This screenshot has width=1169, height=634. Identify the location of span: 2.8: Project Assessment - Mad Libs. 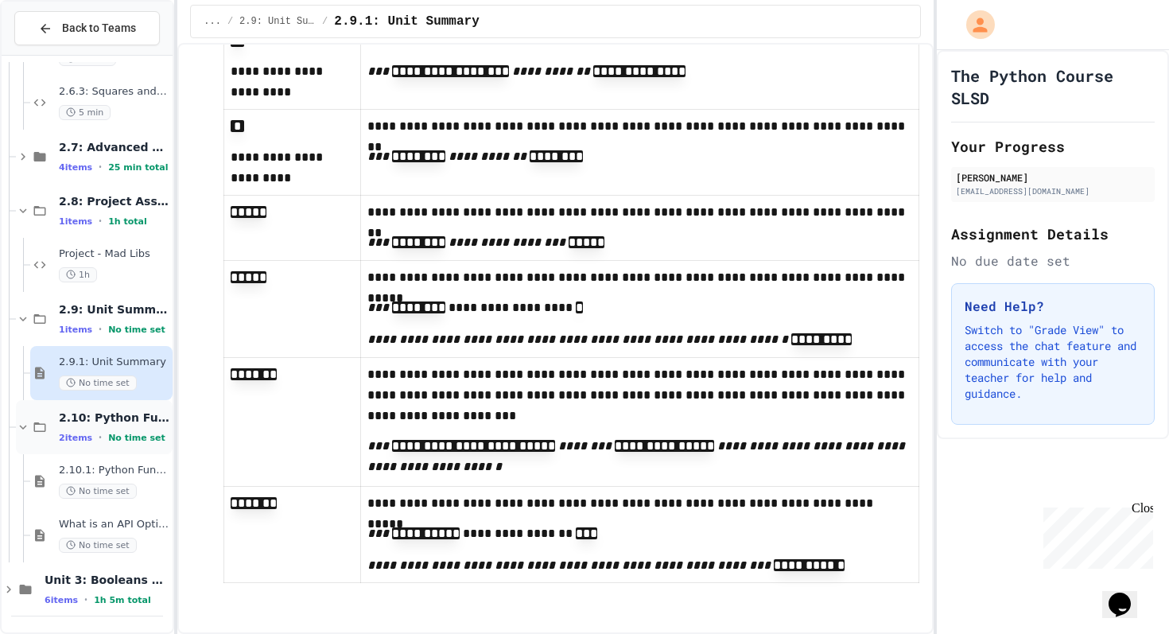
(114, 201).